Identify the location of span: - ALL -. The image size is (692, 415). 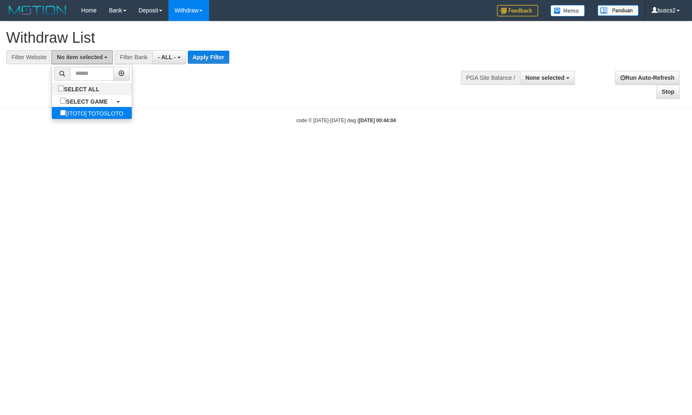
(167, 57).